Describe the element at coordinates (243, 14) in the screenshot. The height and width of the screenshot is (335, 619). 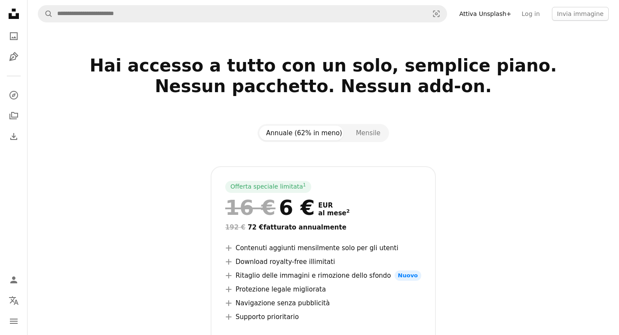
I see `form: Trova visual in tutto il sito` at that location.